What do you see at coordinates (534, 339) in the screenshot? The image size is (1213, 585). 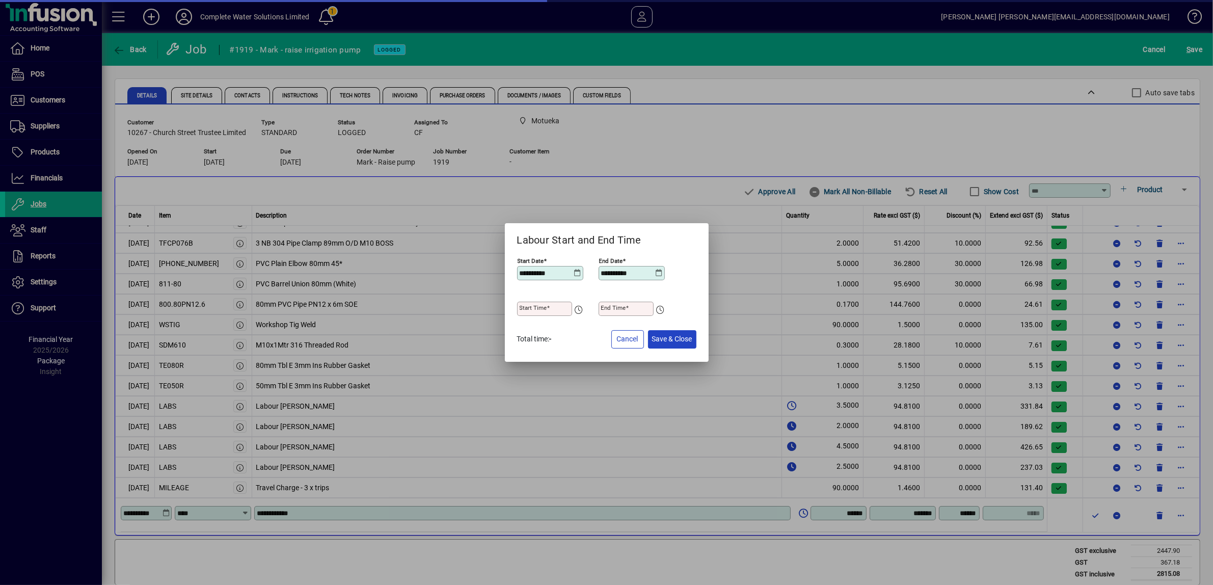 I see `label: Total time:` at bounding box center [534, 339].